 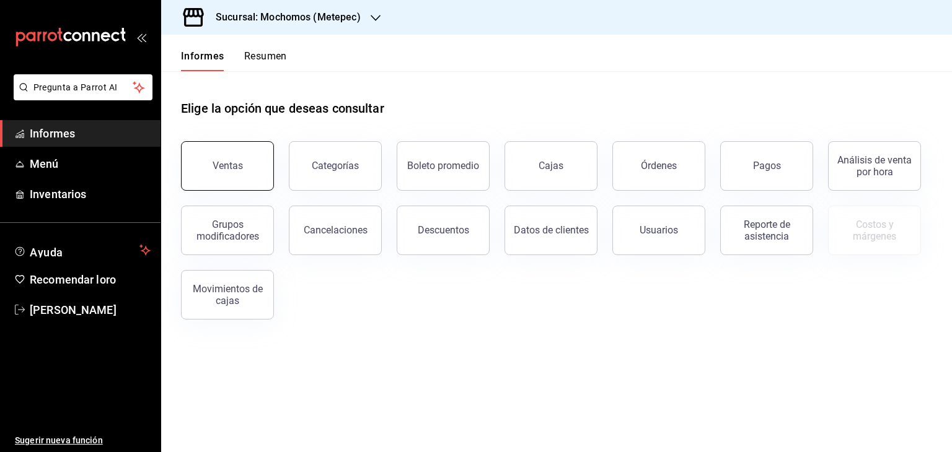 What do you see at coordinates (76, 87) in the screenshot?
I see `font: Pregunta a Parrot AI` at bounding box center [76, 87].